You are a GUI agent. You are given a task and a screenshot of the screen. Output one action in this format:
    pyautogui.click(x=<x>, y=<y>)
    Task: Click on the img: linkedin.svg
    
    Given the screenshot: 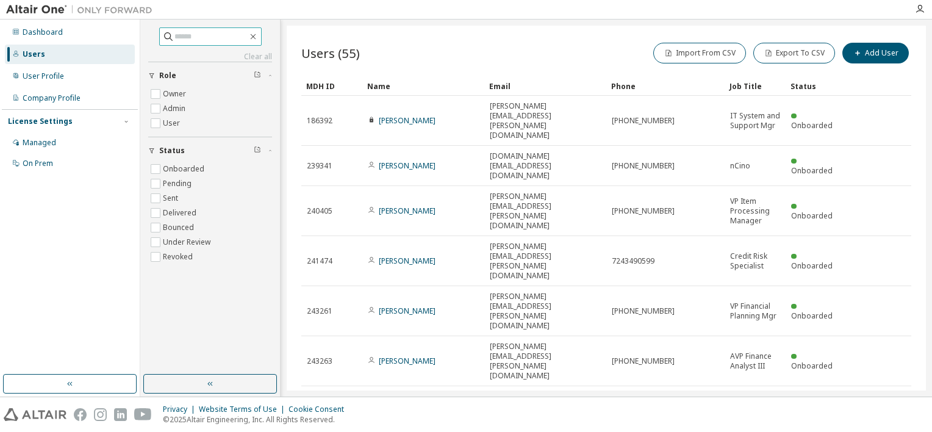 What is the action you would take?
    pyautogui.click(x=120, y=414)
    